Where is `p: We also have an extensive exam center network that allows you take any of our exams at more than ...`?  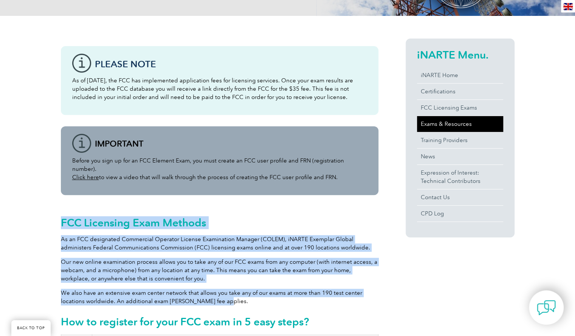 p: We also have an extensive exam center network that allows you take any of our exams at more than ... is located at coordinates (220, 297).